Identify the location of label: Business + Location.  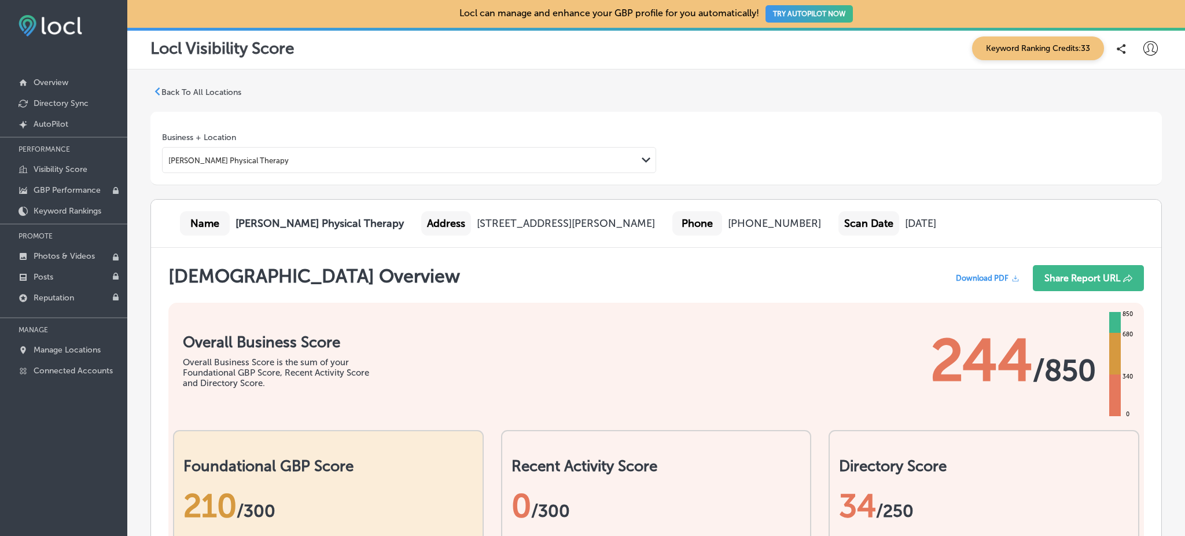
(199, 137).